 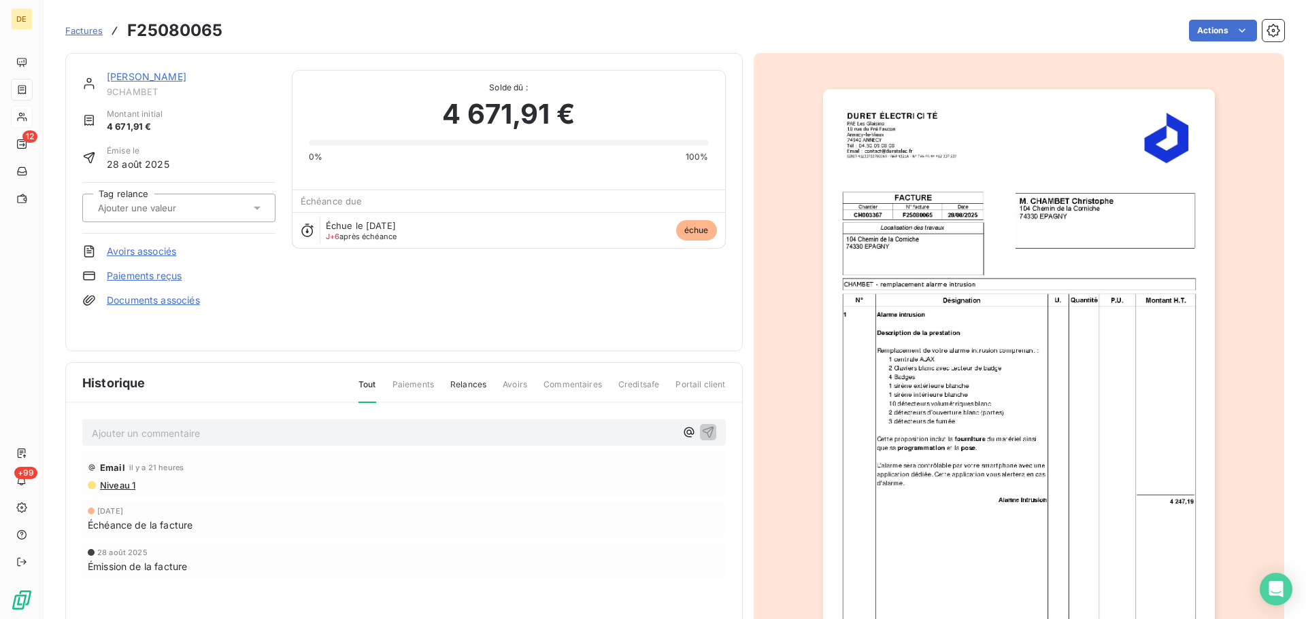 I want to click on span: Solde dû :, so click(x=509, y=88).